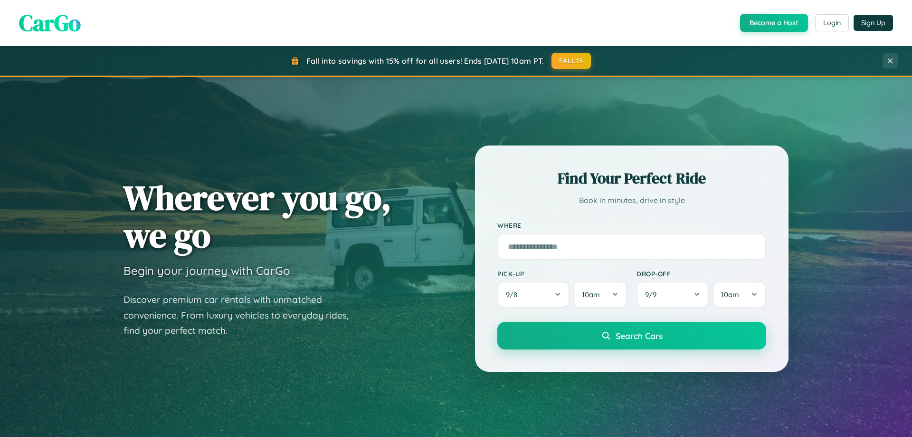 The image size is (912, 437). Describe the element at coordinates (653, 294) in the screenshot. I see `span: 9 / 9` at that location.